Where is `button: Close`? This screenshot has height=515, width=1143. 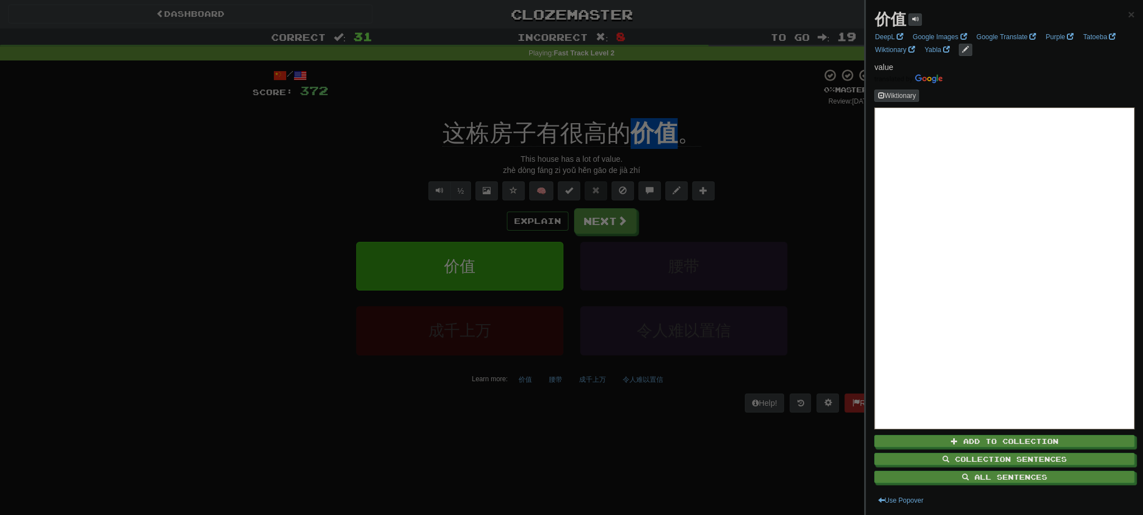 button: Close is located at coordinates (1131, 14).